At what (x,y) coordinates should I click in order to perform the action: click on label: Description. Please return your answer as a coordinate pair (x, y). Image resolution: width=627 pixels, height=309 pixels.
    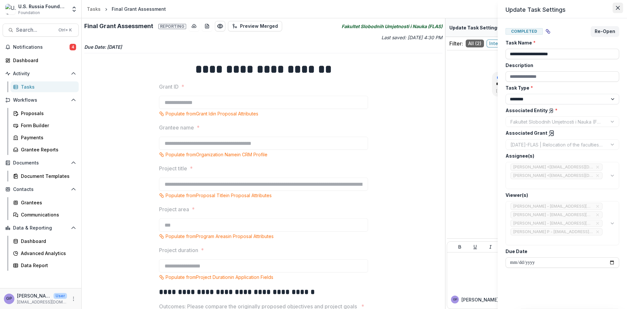
    Looking at the image, I should click on (560, 65).